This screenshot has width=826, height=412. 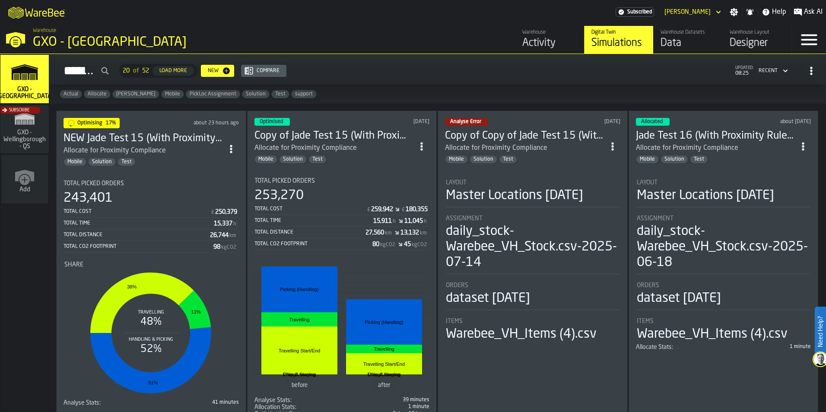 What do you see at coordinates (724, 261) in the screenshot?
I see `section: card-SimulationDashboardCard-allocated` at bounding box center [724, 261].